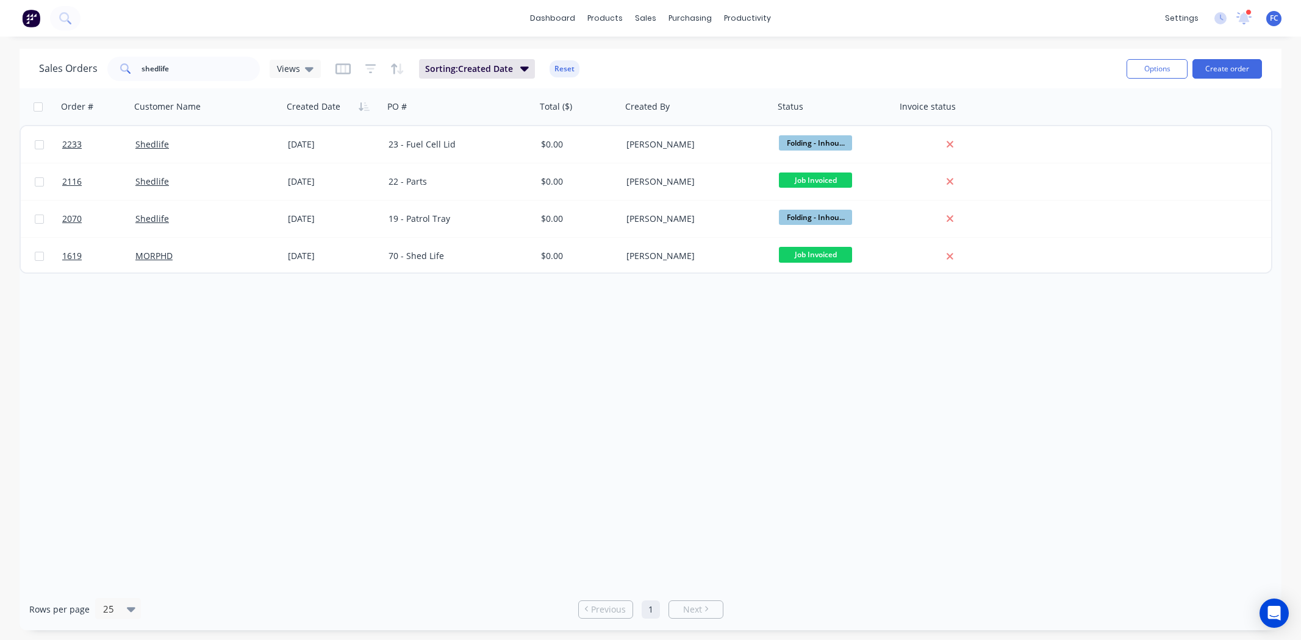 The image size is (1301, 640). Describe the element at coordinates (77, 107) in the screenshot. I see `div: Order #` at that location.